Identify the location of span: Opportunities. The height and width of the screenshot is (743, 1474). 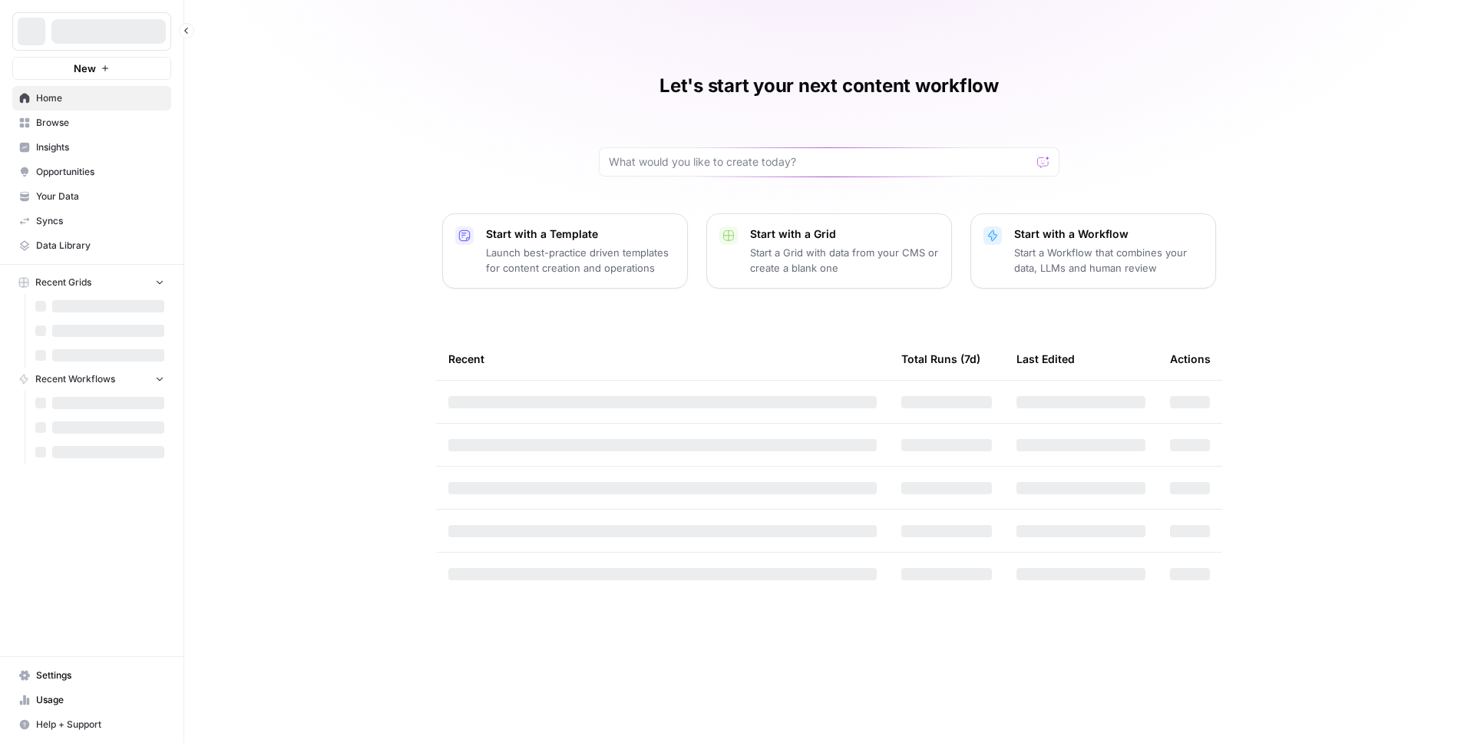
(100, 172).